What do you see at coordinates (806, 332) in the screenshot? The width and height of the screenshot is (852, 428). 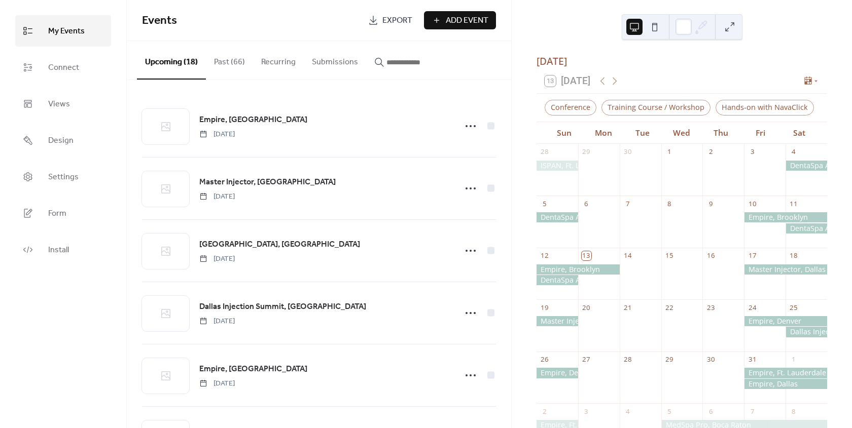 I see `div: Dallas Injection Summit, Dallas` at bounding box center [806, 332].